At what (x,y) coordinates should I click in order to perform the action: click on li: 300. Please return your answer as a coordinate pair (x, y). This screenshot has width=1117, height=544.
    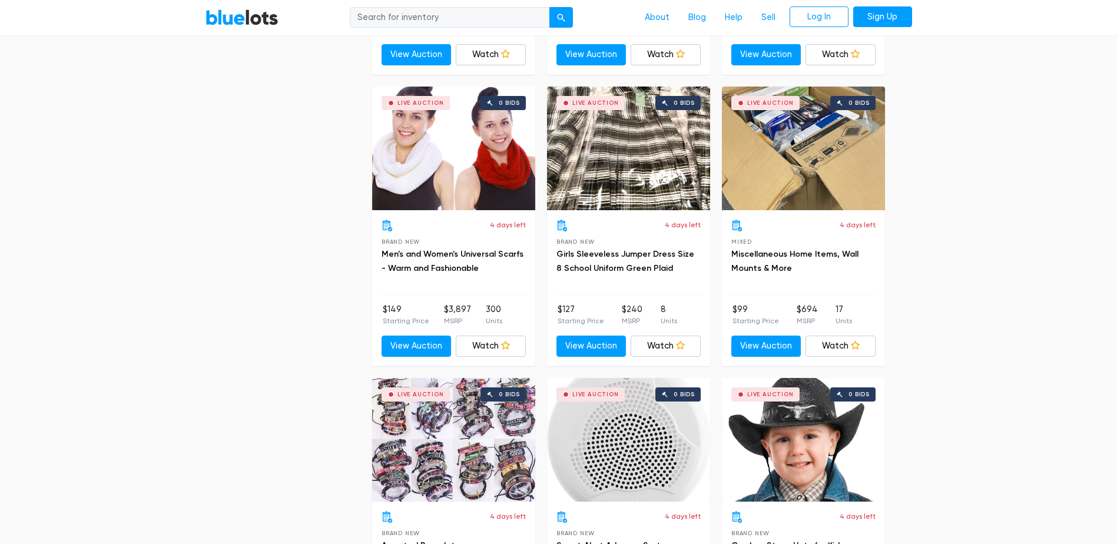
    Looking at the image, I should click on (494, 315).